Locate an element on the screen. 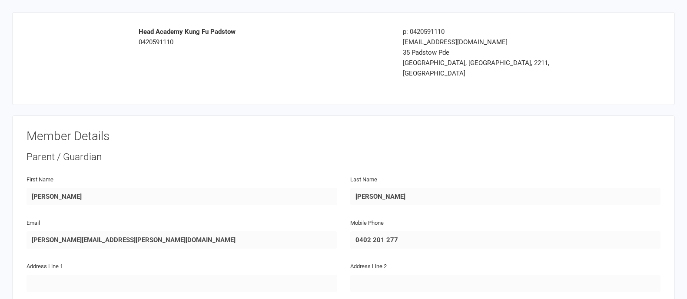  strong: Head Academy Kung Fu Padstow is located at coordinates (187, 32).